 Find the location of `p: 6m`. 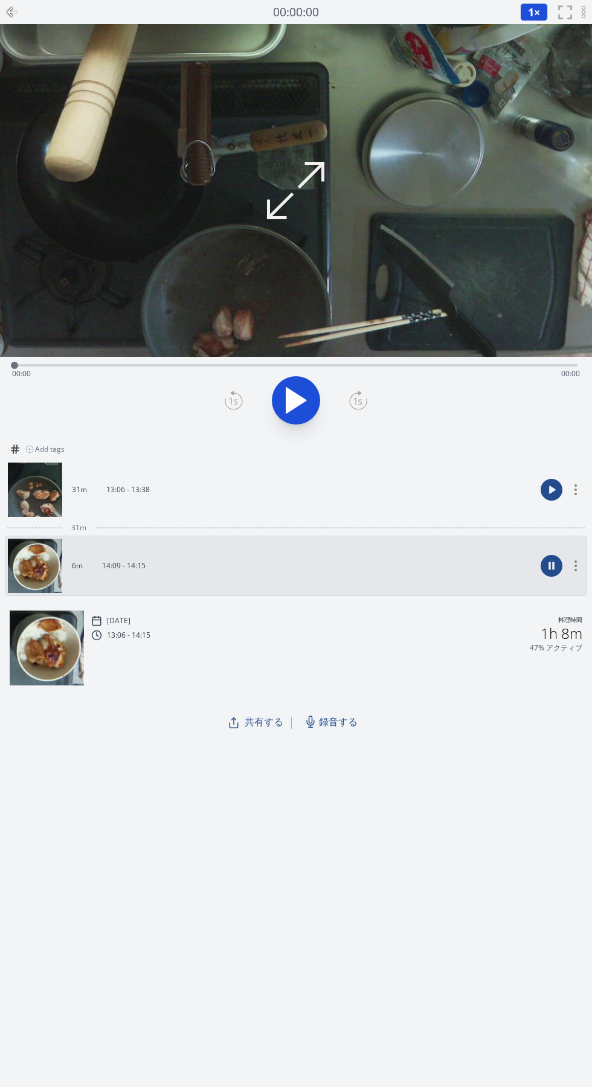

p: 6m is located at coordinates (77, 566).